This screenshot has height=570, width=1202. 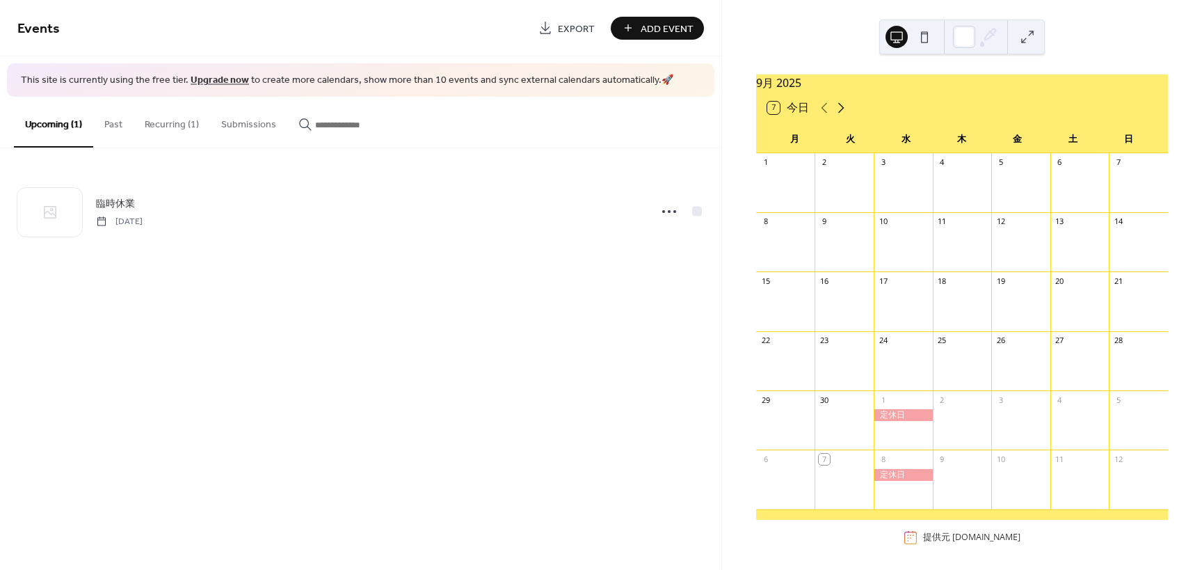 What do you see at coordinates (962, 139) in the screenshot?
I see `div: 木` at bounding box center [962, 139].